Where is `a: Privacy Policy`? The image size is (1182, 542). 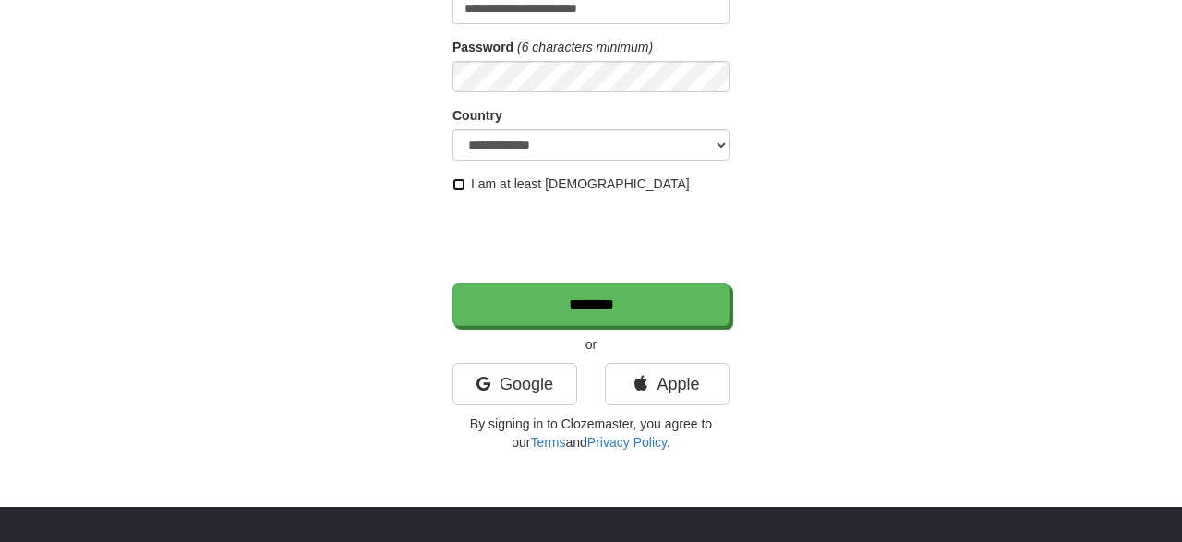
a: Privacy Policy is located at coordinates (627, 442).